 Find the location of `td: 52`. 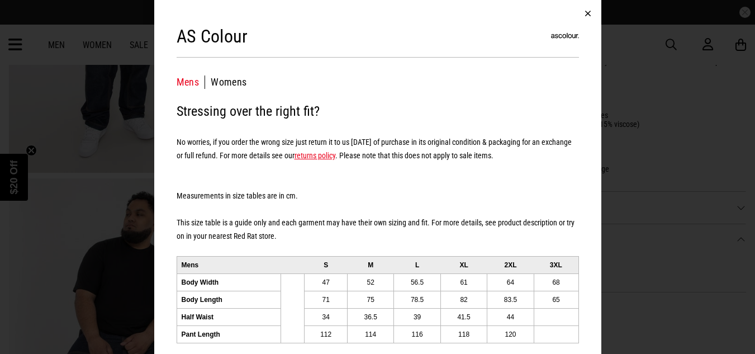

td: 52 is located at coordinates (370, 282).